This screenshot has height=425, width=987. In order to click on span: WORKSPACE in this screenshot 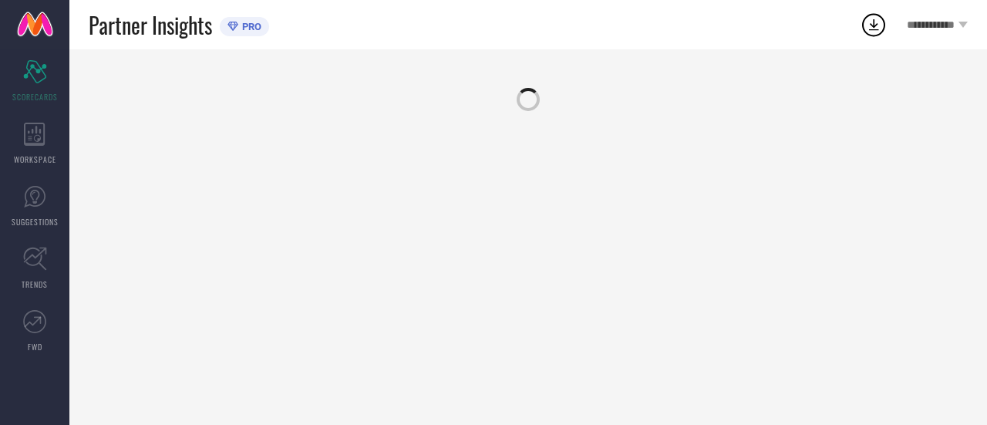, I will do `click(35, 159)`.